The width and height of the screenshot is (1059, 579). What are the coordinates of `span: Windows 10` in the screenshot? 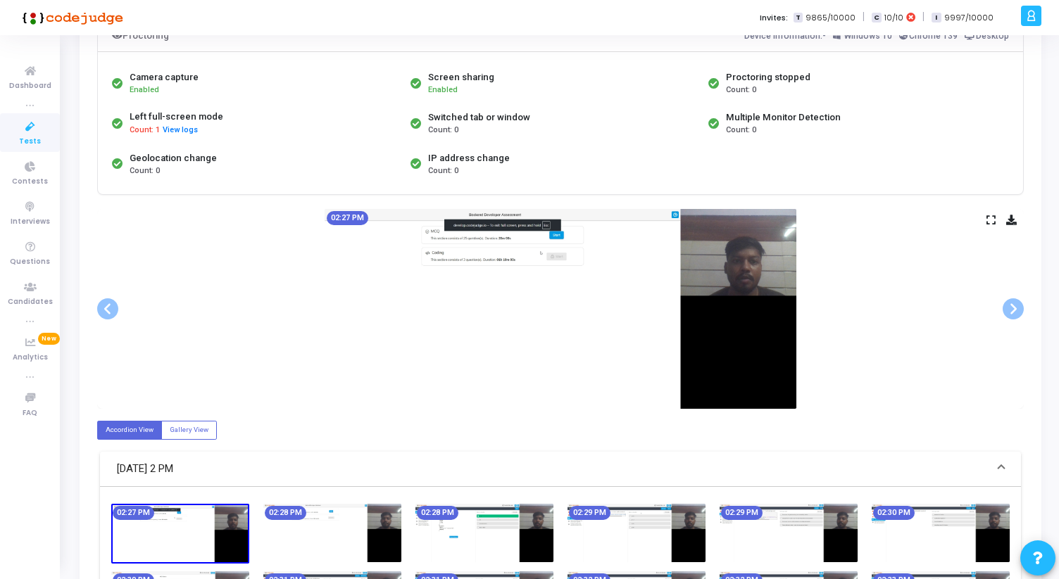 It's located at (868, 36).